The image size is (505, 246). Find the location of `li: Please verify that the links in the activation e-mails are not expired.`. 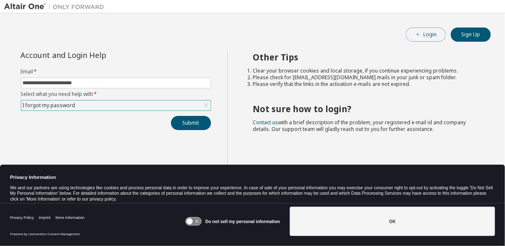

li: Please verify that the links in the activation e-mails are not expired. is located at coordinates (364, 84).